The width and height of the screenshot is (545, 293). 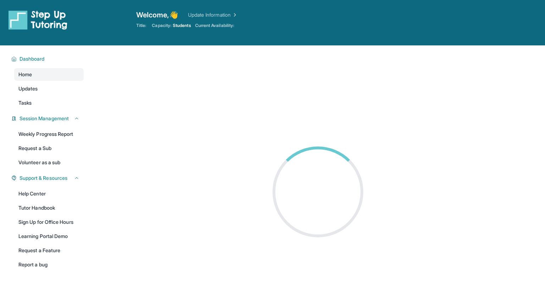 I want to click on a: Home, so click(x=49, y=74).